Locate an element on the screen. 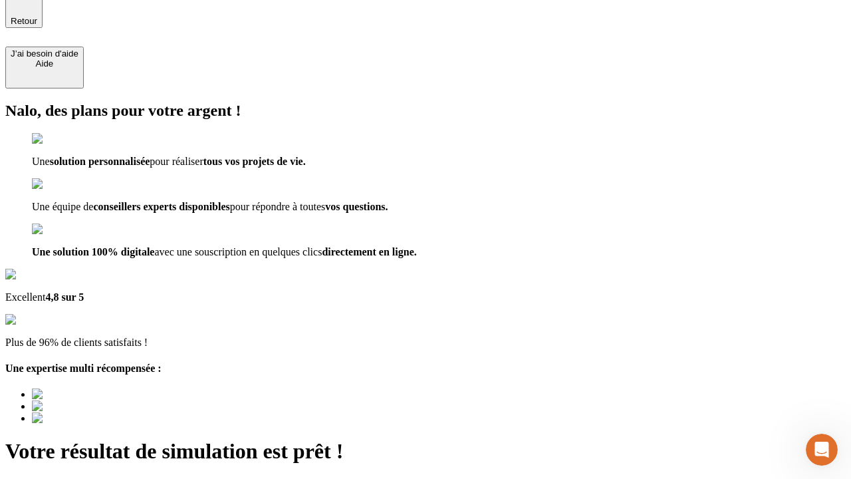 This screenshot has width=851, height=479. span: solution personnalisée is located at coordinates (100, 161).